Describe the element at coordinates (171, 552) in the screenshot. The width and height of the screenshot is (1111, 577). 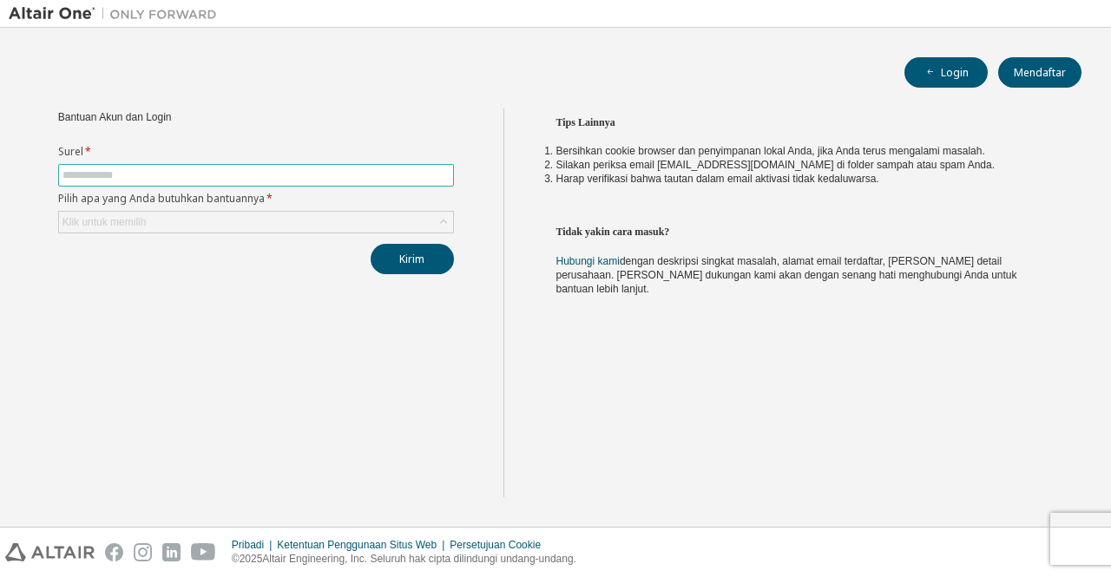
I see `img: linkedin.svg` at that location.